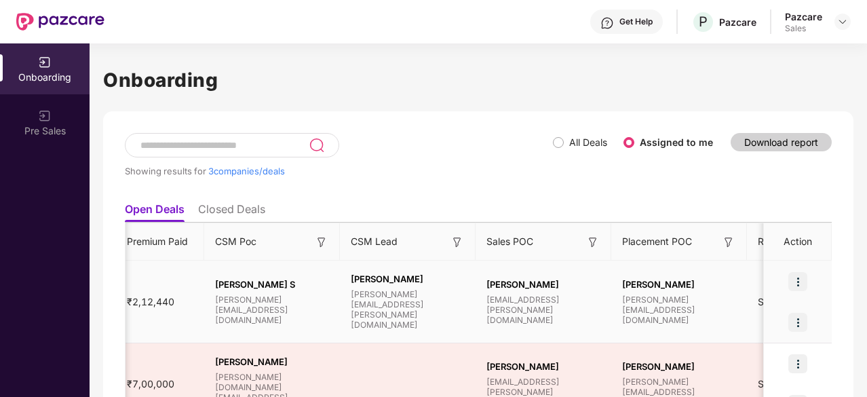 This screenshot has height=397, width=867. Describe the element at coordinates (843, 22) in the screenshot. I see `img: svg+xml;base64,PHN2ZyBpZD0iRHJvcGRvd24tMzJ4MzIiIHhtbG5zPSJodHRwOi8vd3d3LnczLm9yZy8yMDAwL3N2ZyIgd2...` at that location.